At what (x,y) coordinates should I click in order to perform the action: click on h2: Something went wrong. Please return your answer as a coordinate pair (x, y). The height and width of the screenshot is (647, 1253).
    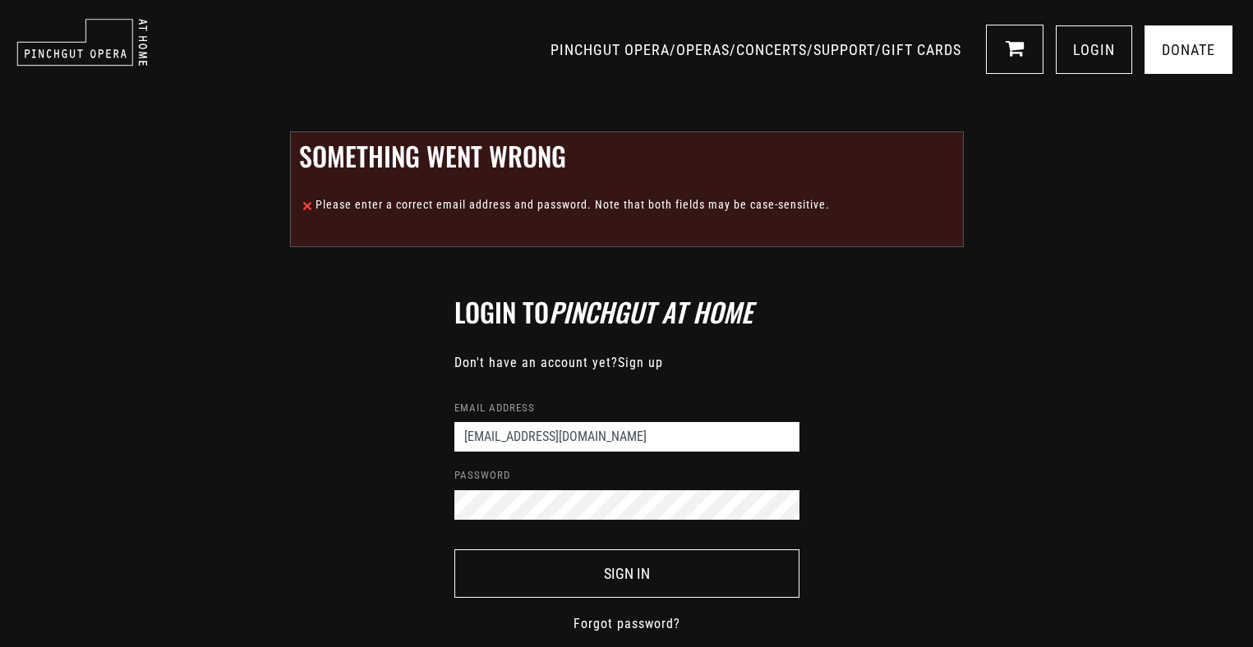
    Looking at the image, I should click on (627, 156).